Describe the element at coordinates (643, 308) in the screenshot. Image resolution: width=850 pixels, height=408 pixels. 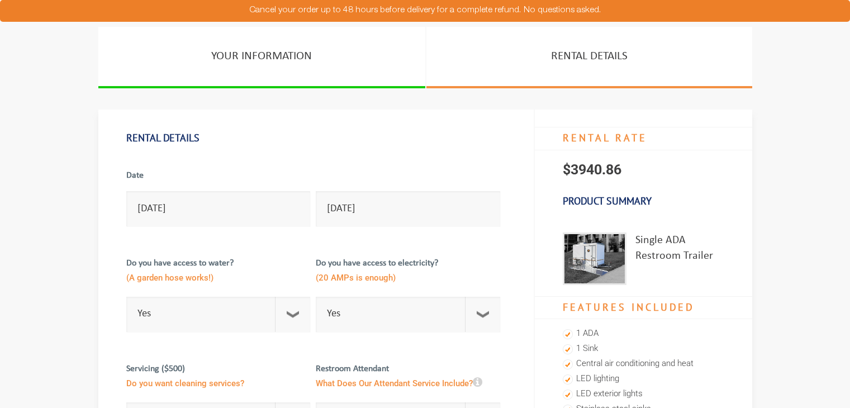
I see `h4: Features Included` at that location.